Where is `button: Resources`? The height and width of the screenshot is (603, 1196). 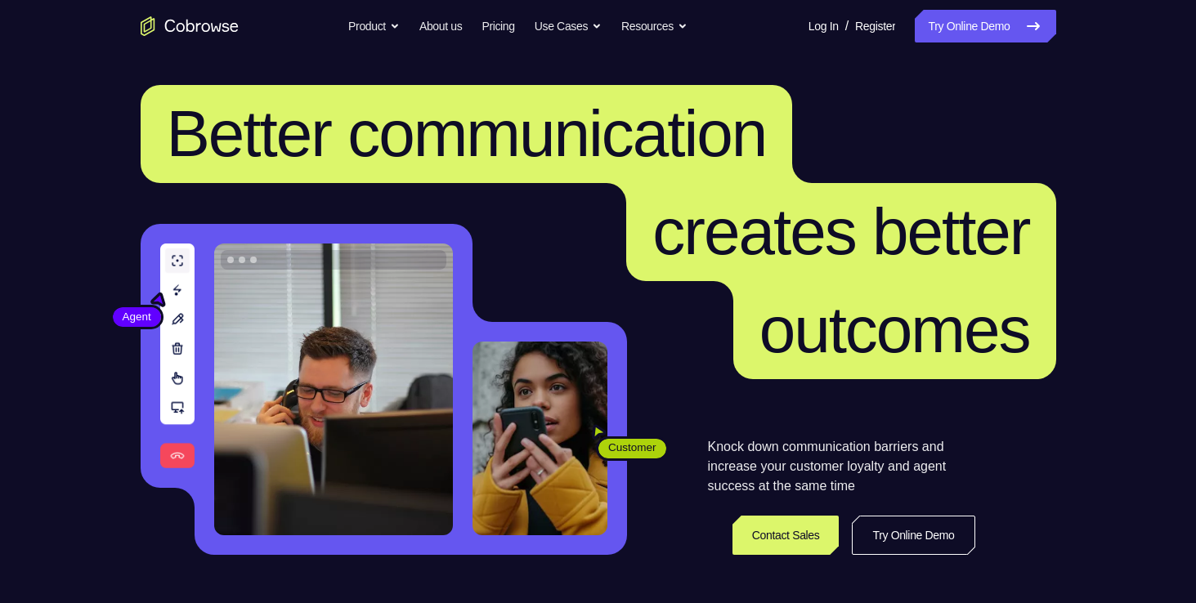 button: Resources is located at coordinates (654, 26).